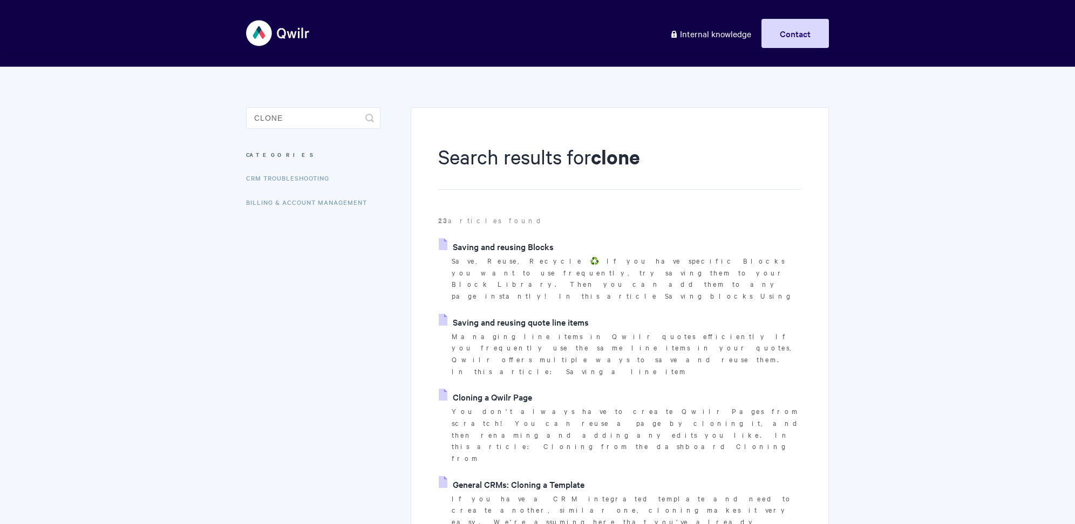  What do you see at coordinates (626, 278) in the screenshot?
I see `p: Save, Reuse, Recycle ♻️ If you have specific Blocks you want to use frequently, try saving them t...` at bounding box center [626, 278].